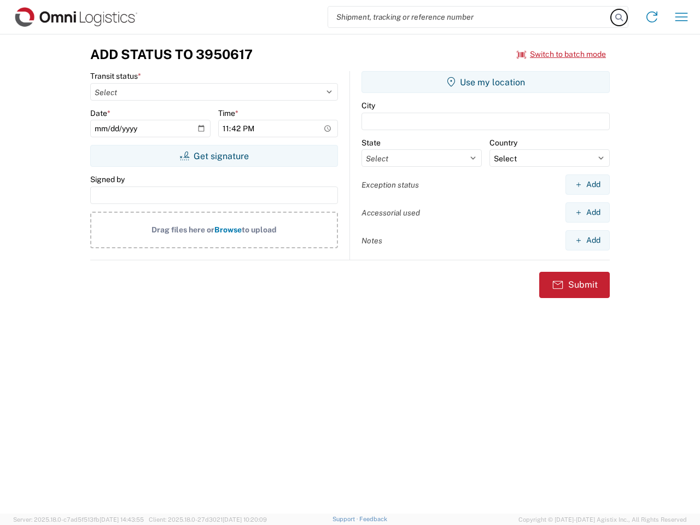 Image resolution: width=700 pixels, height=525 pixels. What do you see at coordinates (183, 230) in the screenshot?
I see `span: Drag files here or` at bounding box center [183, 230].